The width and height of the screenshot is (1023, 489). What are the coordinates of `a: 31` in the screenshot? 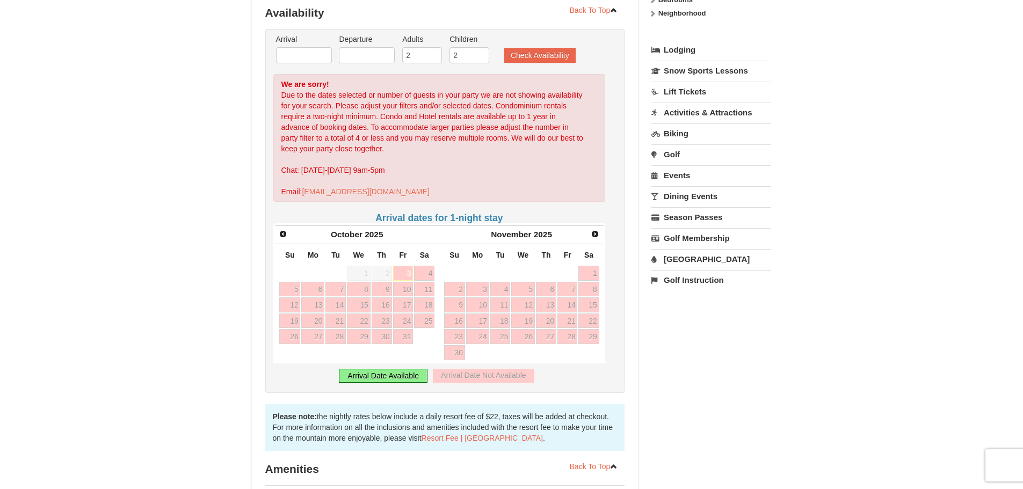 It's located at (403, 337).